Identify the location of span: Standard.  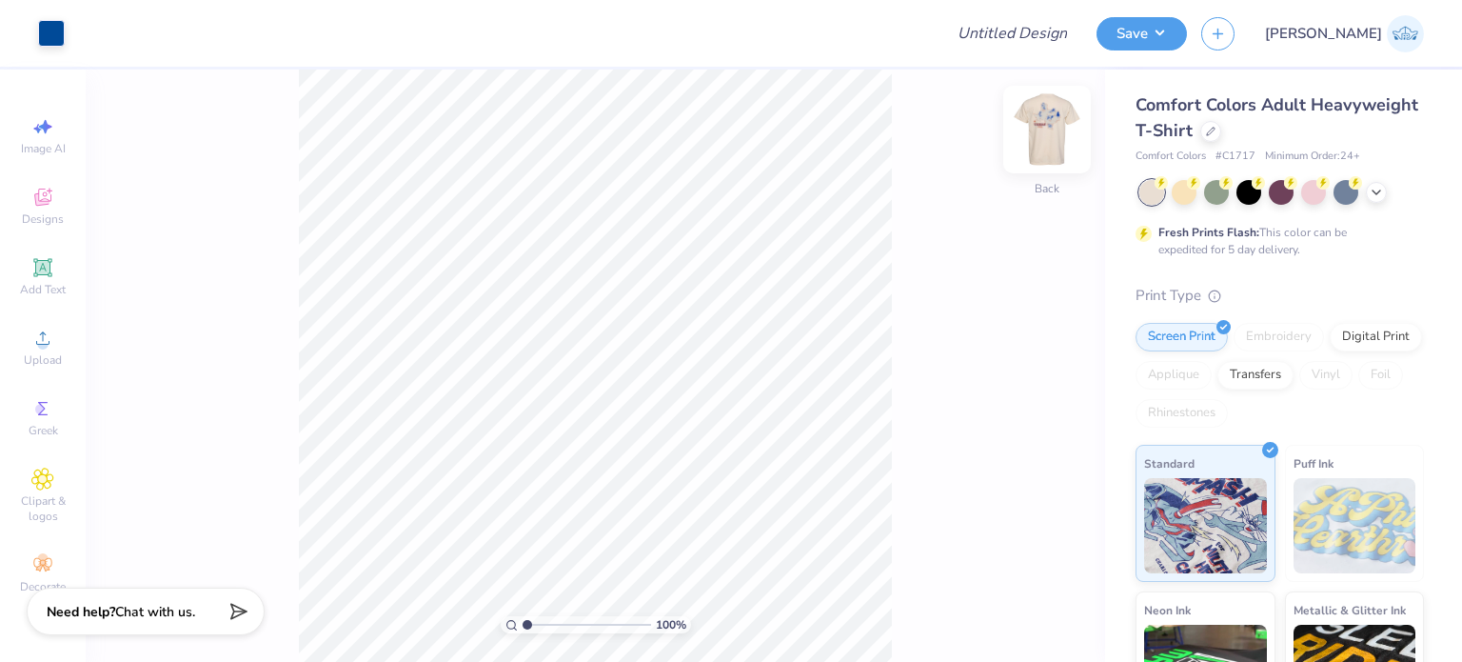
(1169, 463).